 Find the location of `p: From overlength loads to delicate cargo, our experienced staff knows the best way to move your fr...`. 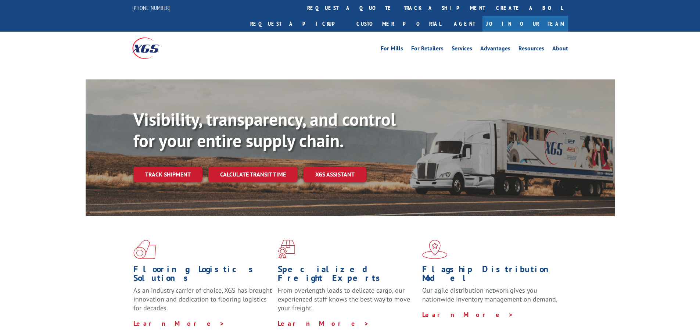

p: From overlength loads to delicate cargo, our experienced staff knows the best way to move your fr... is located at coordinates (347, 302).